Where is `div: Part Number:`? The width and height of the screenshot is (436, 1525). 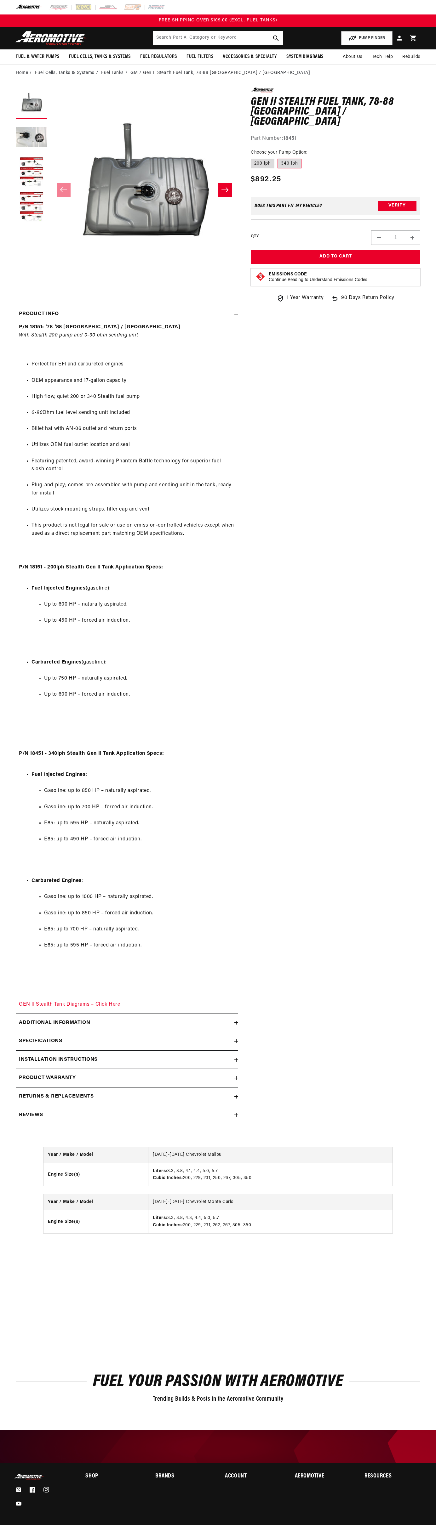
div: Part Number: is located at coordinates (335, 139).